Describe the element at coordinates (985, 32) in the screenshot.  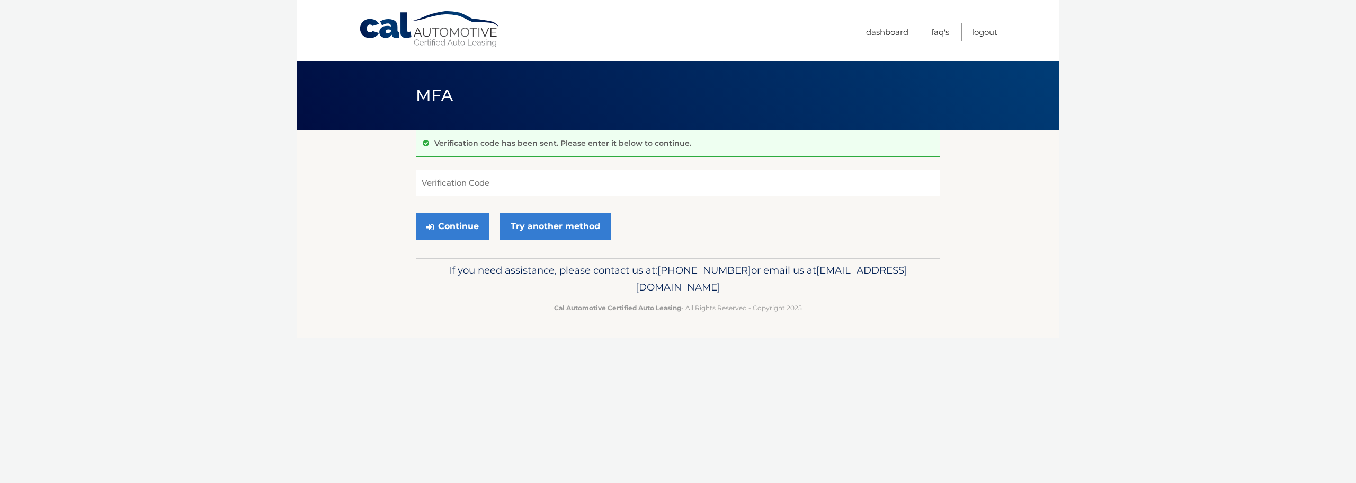
I see `a: Logout` at that location.